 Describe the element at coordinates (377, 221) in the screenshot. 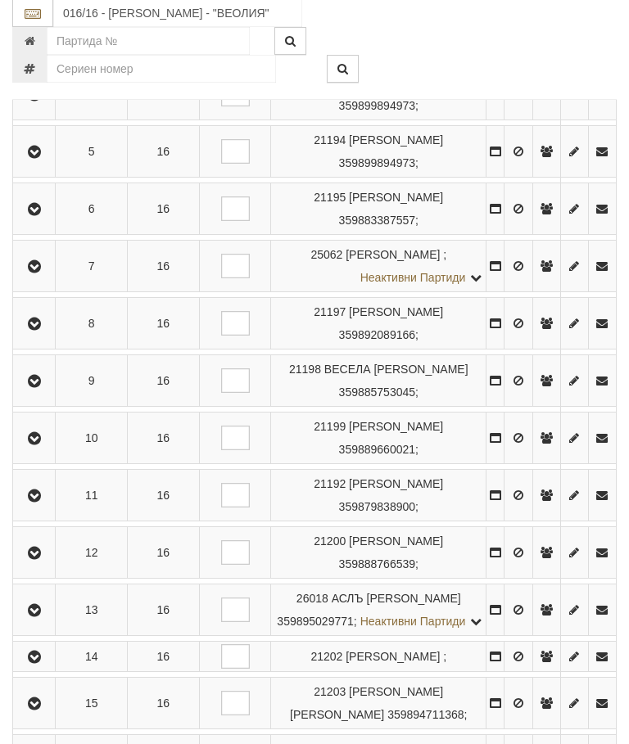

I see `span: 359883387557` at that location.